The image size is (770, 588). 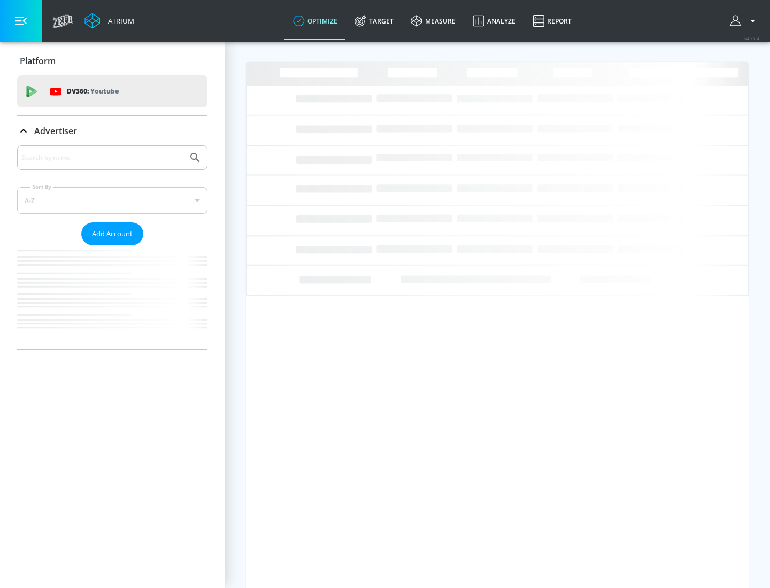 What do you see at coordinates (552, 21) in the screenshot?
I see `a: Report` at bounding box center [552, 21].